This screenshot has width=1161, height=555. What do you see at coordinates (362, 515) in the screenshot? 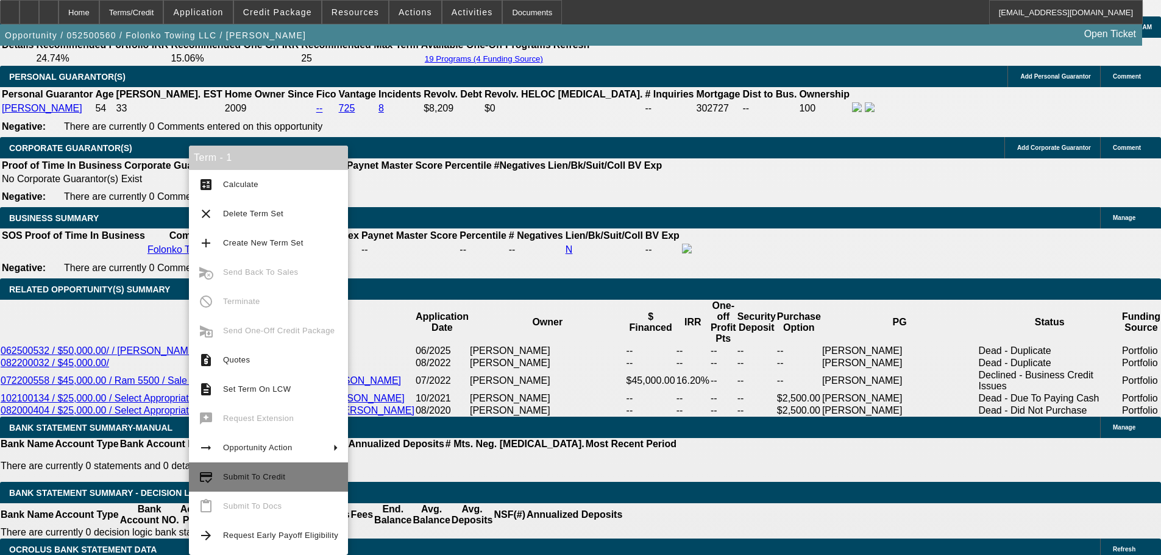
I see `th: Fees` at bounding box center [362, 515].